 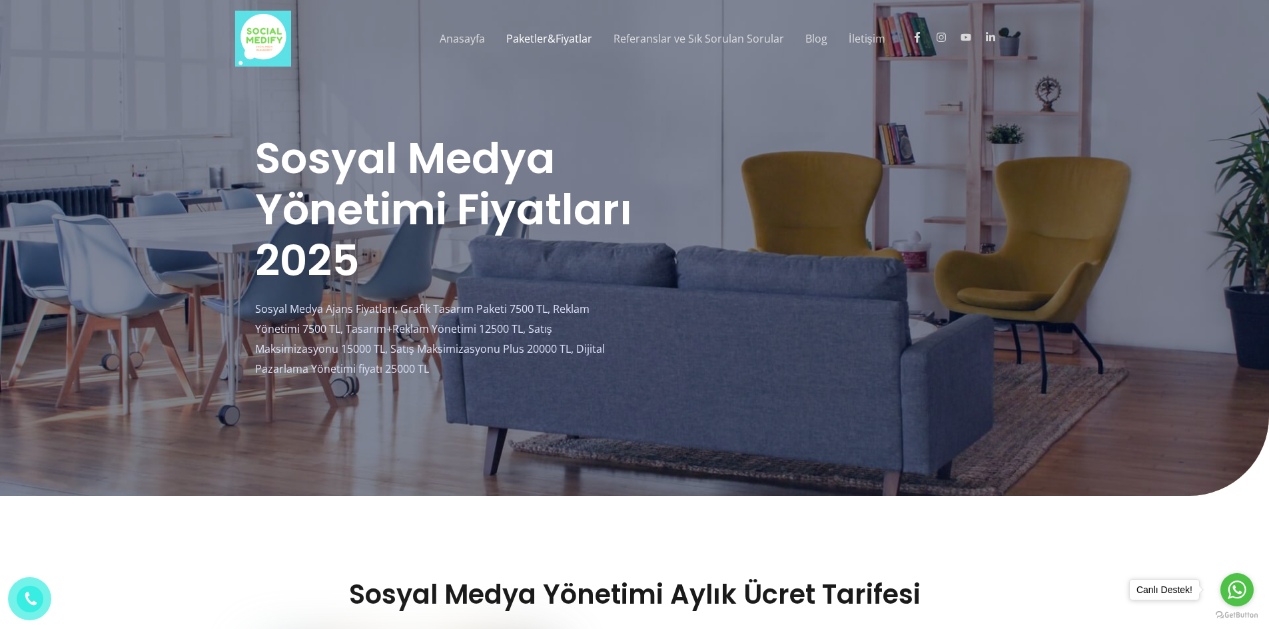 What do you see at coordinates (1237, 590) in the screenshot?
I see `a: Go to whatsapp` at bounding box center [1237, 590].